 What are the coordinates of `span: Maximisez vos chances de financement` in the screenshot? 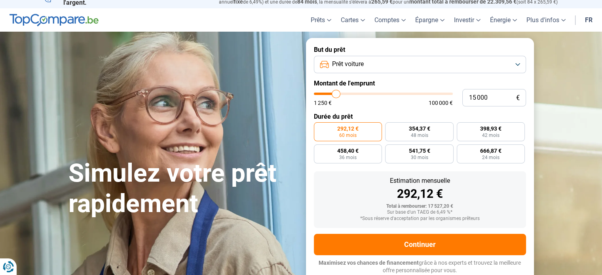 It's located at (369, 263).